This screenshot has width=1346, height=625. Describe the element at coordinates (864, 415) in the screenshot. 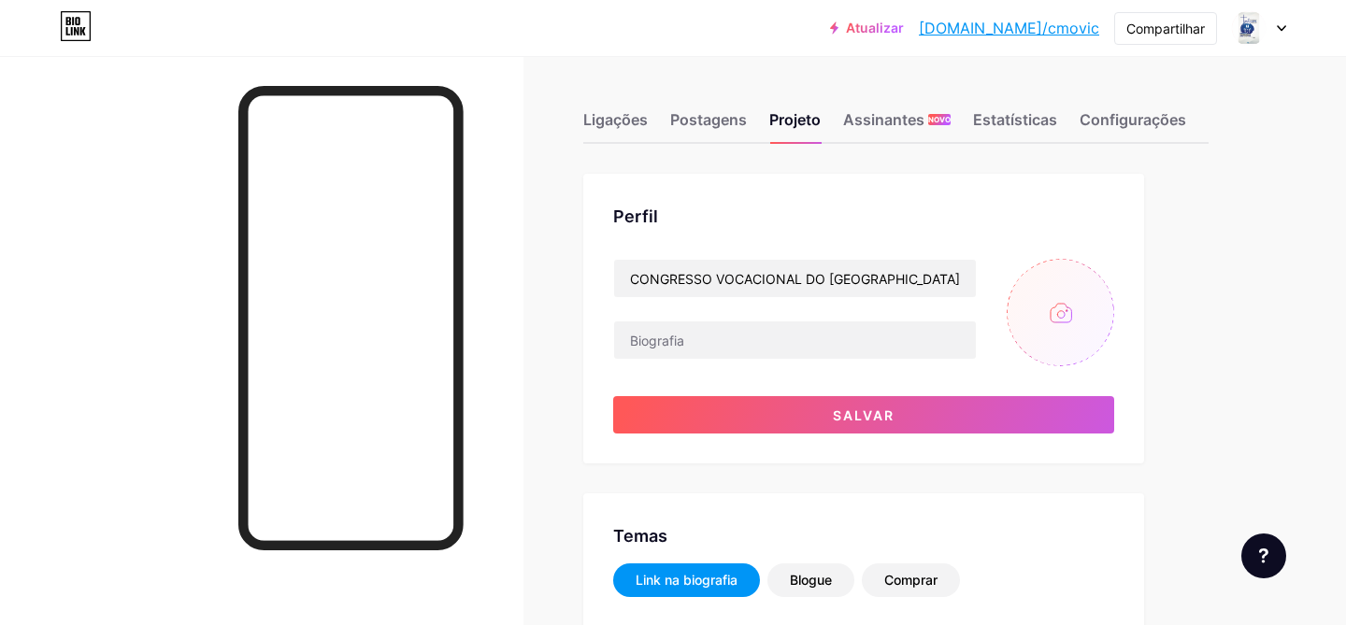

I see `button: Salvar` at that location.